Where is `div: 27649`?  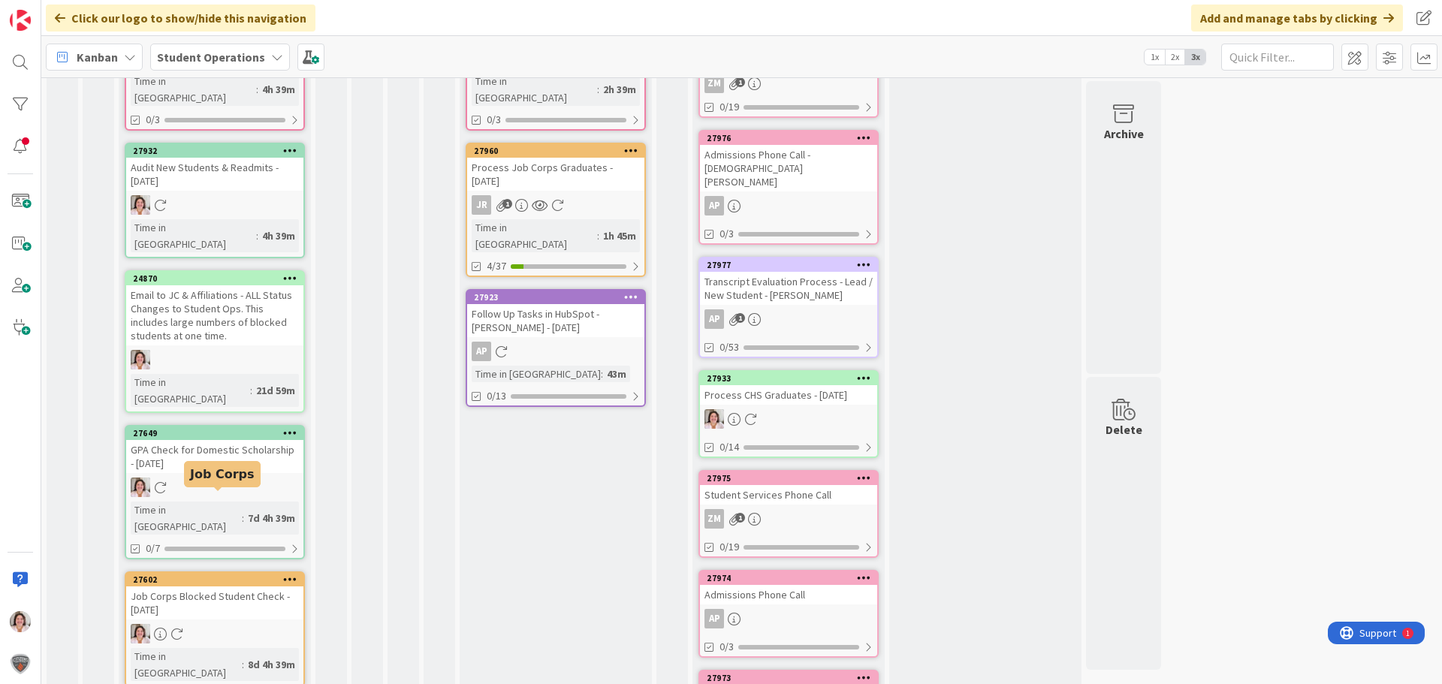
div: 27649 is located at coordinates (218, 433).